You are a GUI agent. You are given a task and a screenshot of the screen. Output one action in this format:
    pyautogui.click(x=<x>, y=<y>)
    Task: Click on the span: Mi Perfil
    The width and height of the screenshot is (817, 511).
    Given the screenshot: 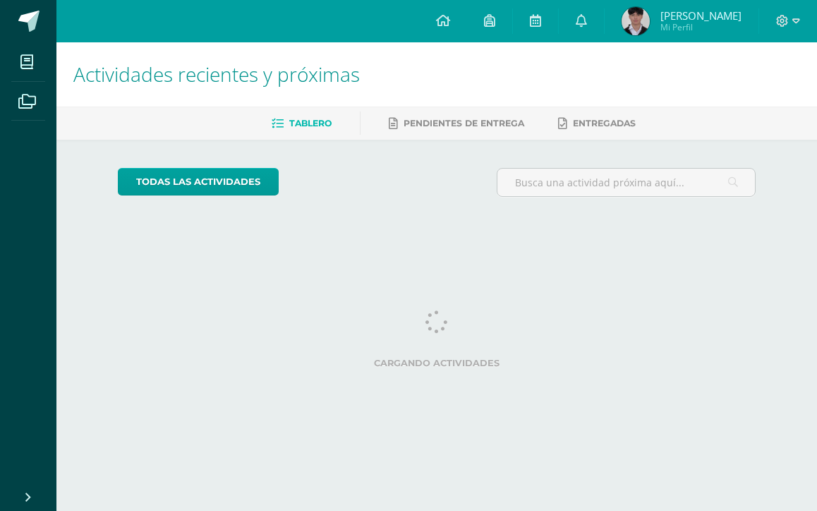 What is the action you would take?
    pyautogui.click(x=700, y=27)
    